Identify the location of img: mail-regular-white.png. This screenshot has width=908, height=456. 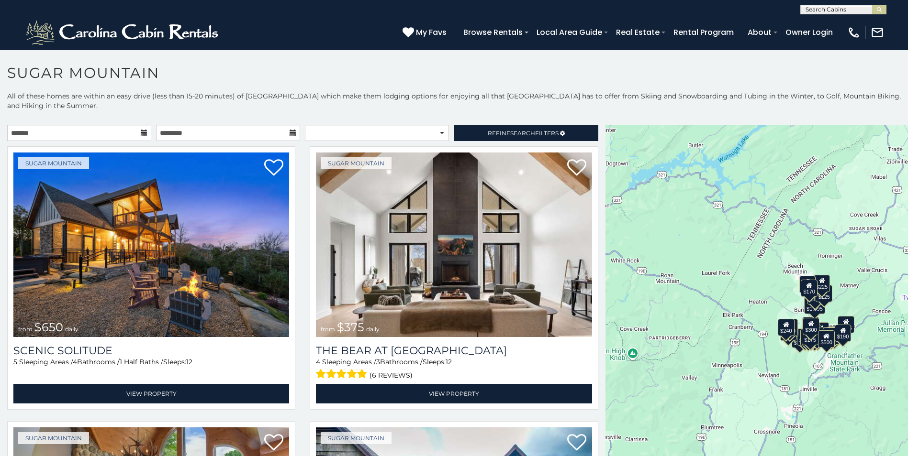
(877, 33).